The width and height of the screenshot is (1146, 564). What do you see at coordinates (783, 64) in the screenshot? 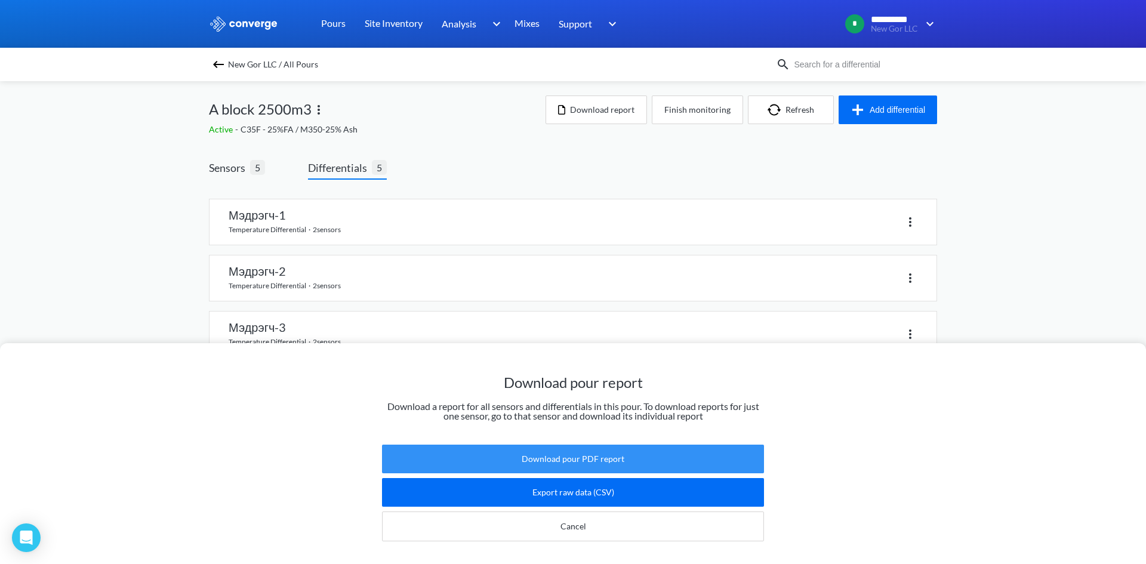
I see `img: icon-search.svg` at bounding box center [783, 64].